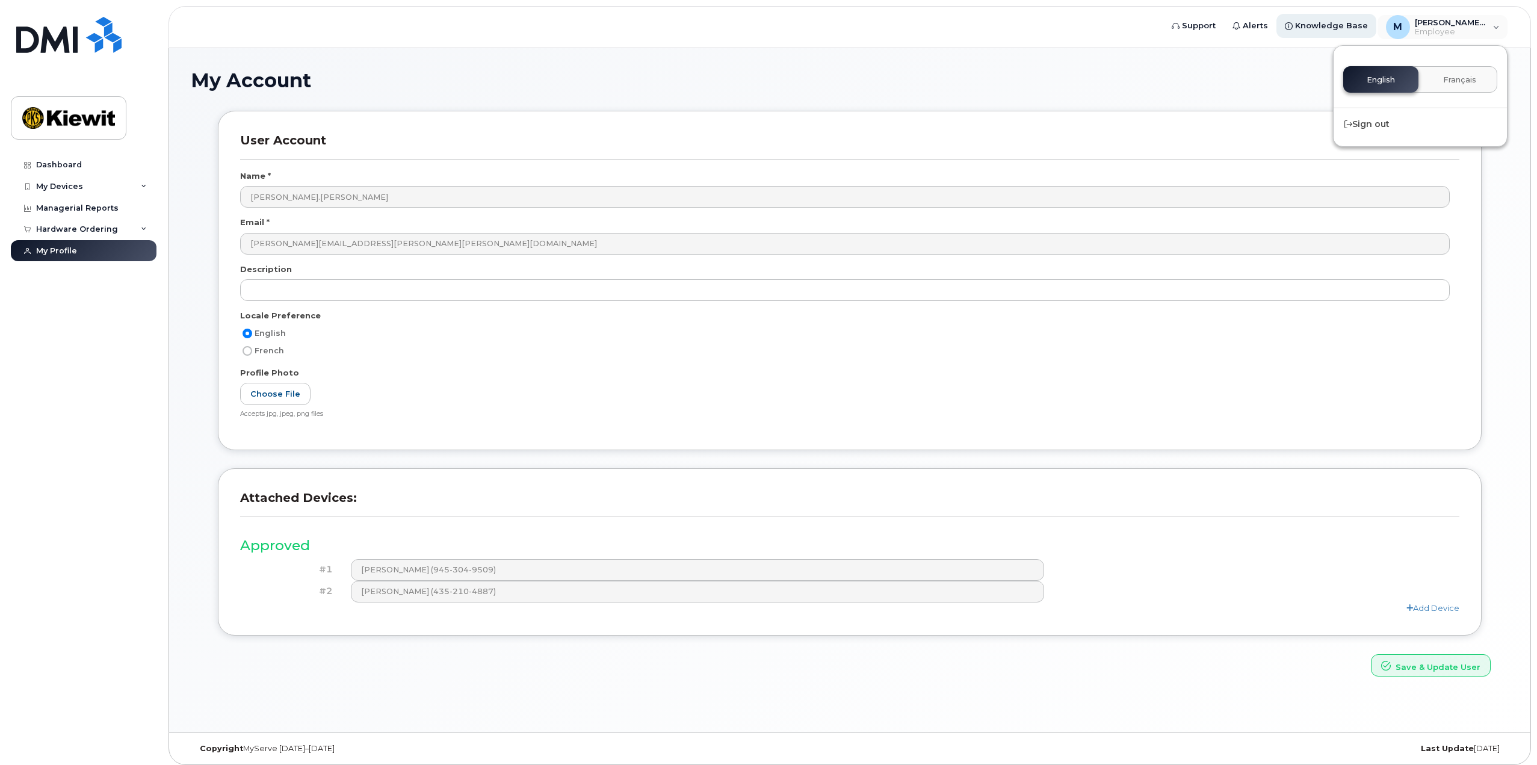 This screenshot has height=765, width=1537. I want to click on strong: Copyright, so click(221, 748).